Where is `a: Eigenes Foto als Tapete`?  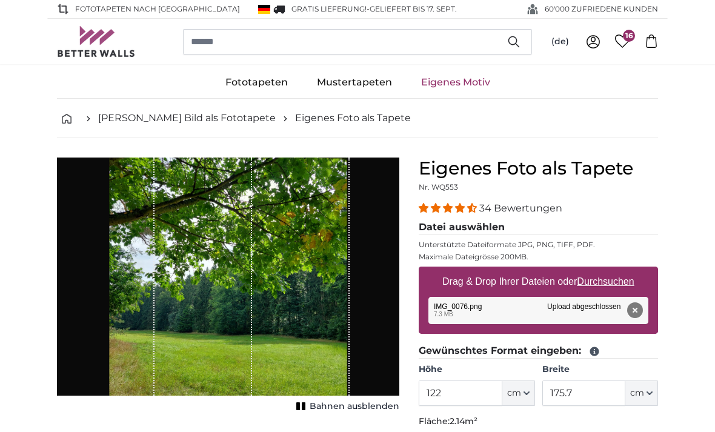
a: Eigenes Foto als Tapete is located at coordinates (353, 118).